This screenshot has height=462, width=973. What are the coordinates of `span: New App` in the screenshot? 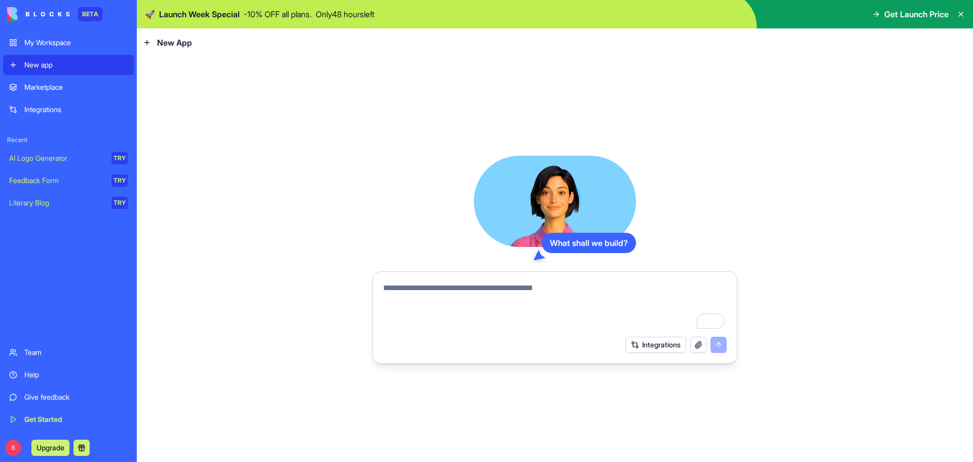 It's located at (174, 43).